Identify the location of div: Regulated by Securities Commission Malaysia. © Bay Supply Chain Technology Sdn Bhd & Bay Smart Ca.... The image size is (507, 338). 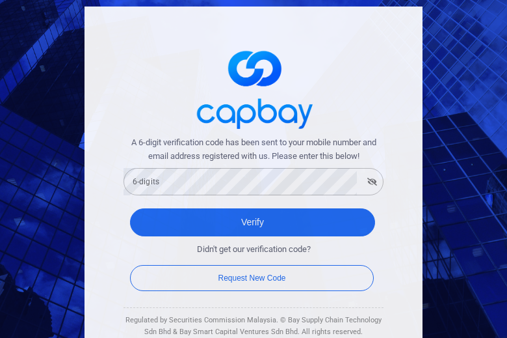
(254, 325).